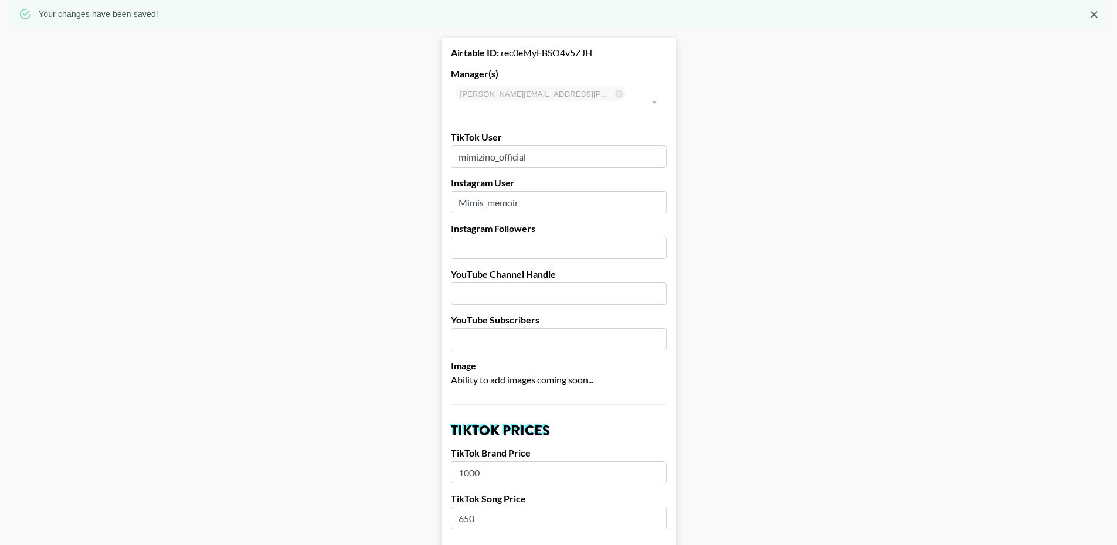 The image size is (1117, 545). Describe the element at coordinates (559, 366) in the screenshot. I see `label: Image` at that location.